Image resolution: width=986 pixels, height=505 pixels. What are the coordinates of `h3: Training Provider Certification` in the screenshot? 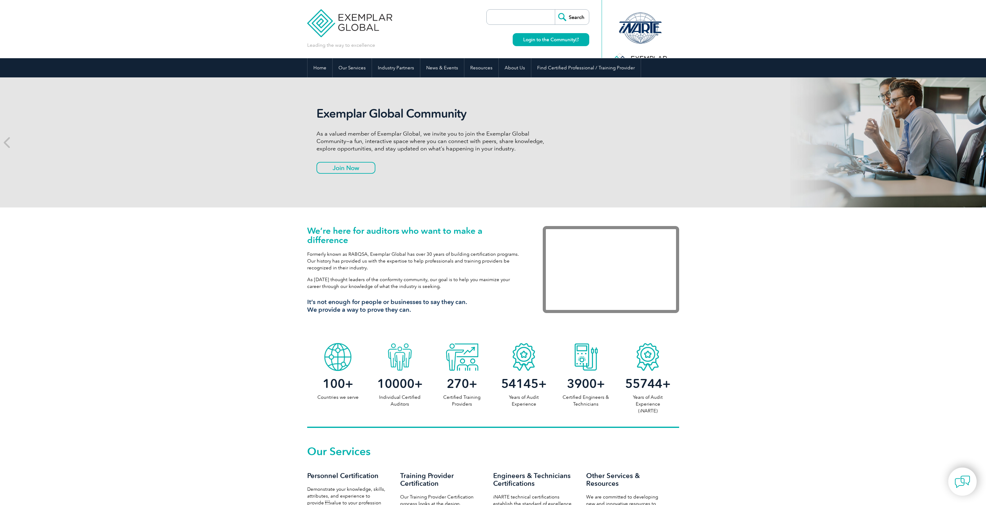 It's located at (440, 480).